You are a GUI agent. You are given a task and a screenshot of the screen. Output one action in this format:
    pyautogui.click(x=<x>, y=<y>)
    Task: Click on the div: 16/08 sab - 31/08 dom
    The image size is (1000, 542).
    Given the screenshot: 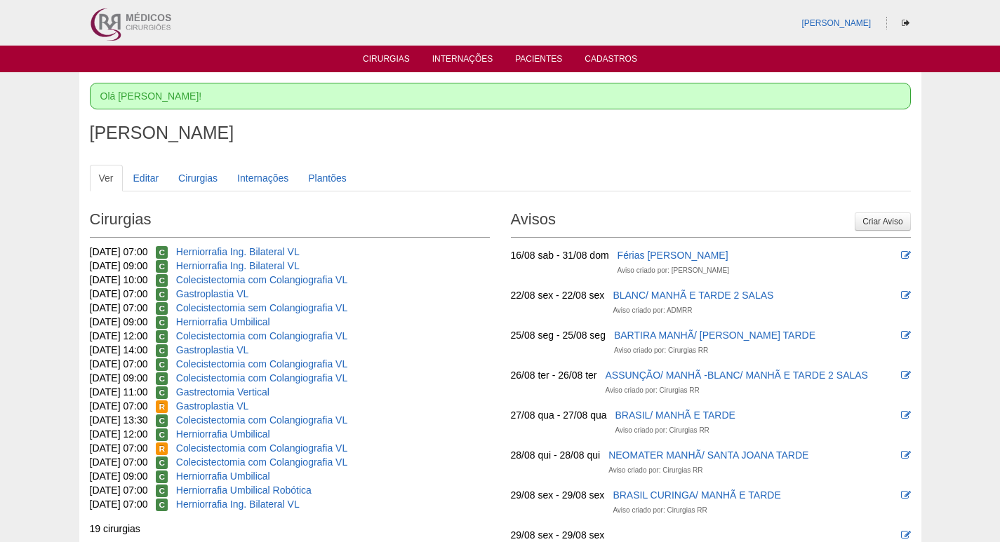 What is the action you would take?
    pyautogui.click(x=560, y=255)
    